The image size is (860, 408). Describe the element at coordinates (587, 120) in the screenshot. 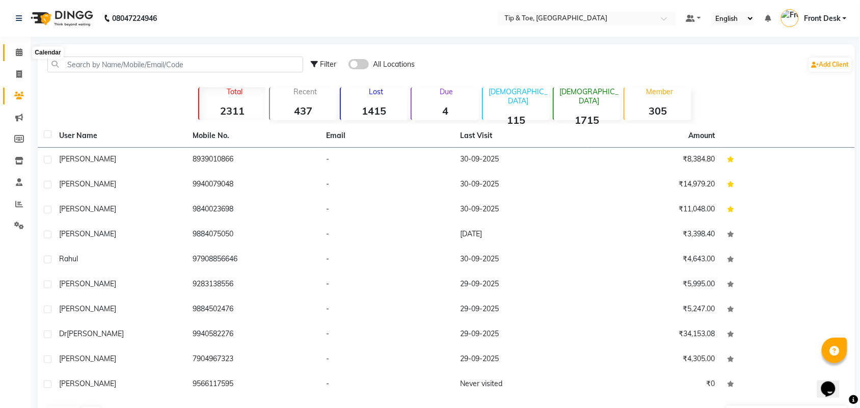

I see `strong: 1715` at that location.